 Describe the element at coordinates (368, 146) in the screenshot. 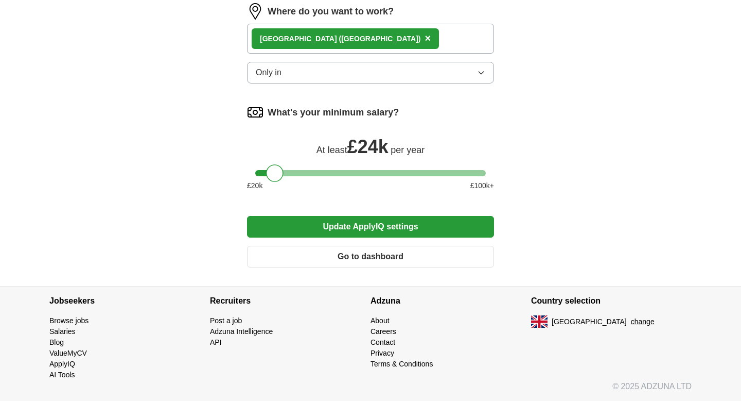

I see `span: £ 24k` at that location.